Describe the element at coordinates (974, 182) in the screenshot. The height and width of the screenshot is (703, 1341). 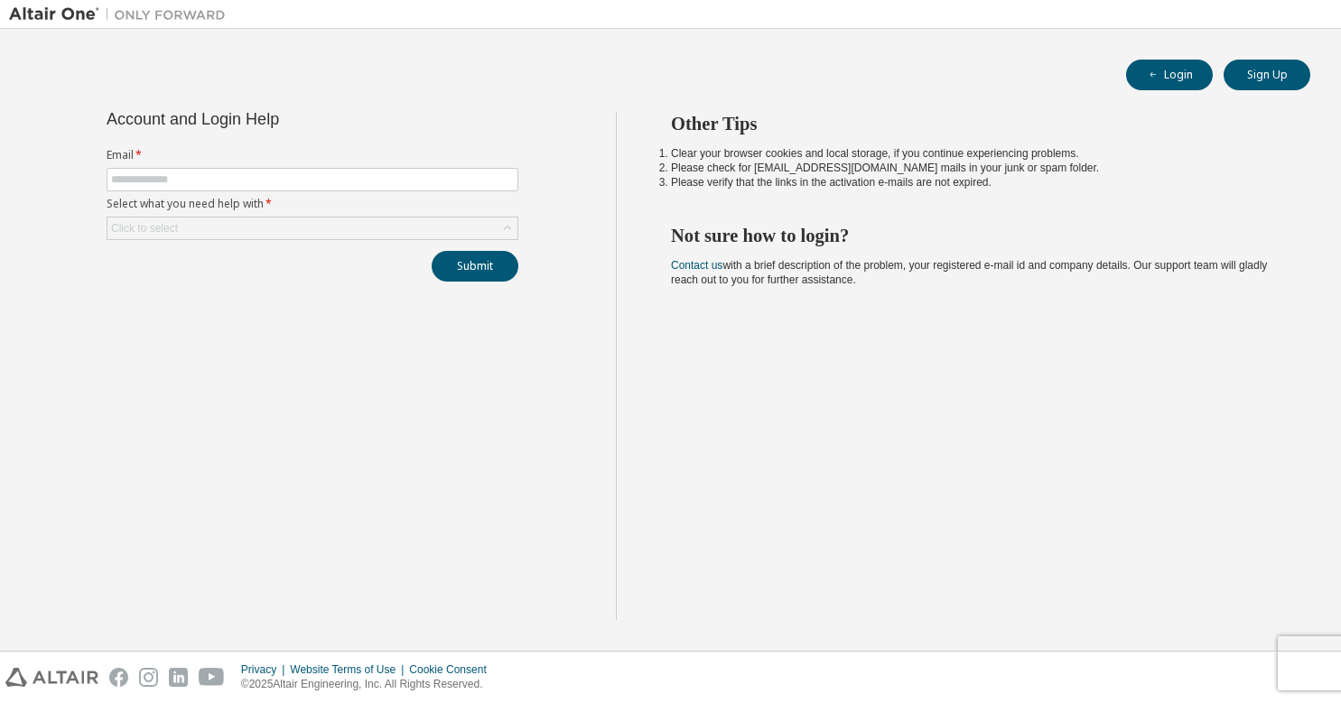
I see `li: Please verify that the links in the activation e-mails are not expired.` at that location.